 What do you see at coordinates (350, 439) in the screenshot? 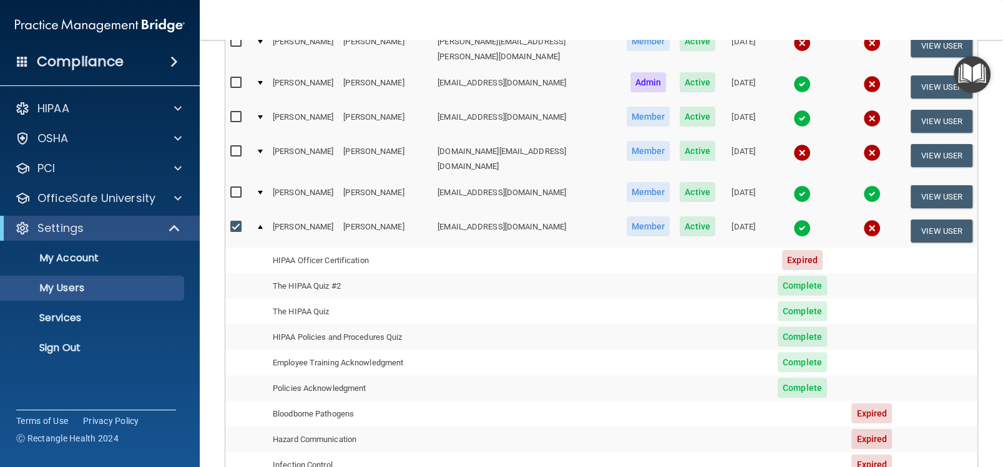
I see `td: Hazard Communication` at bounding box center [350, 439].